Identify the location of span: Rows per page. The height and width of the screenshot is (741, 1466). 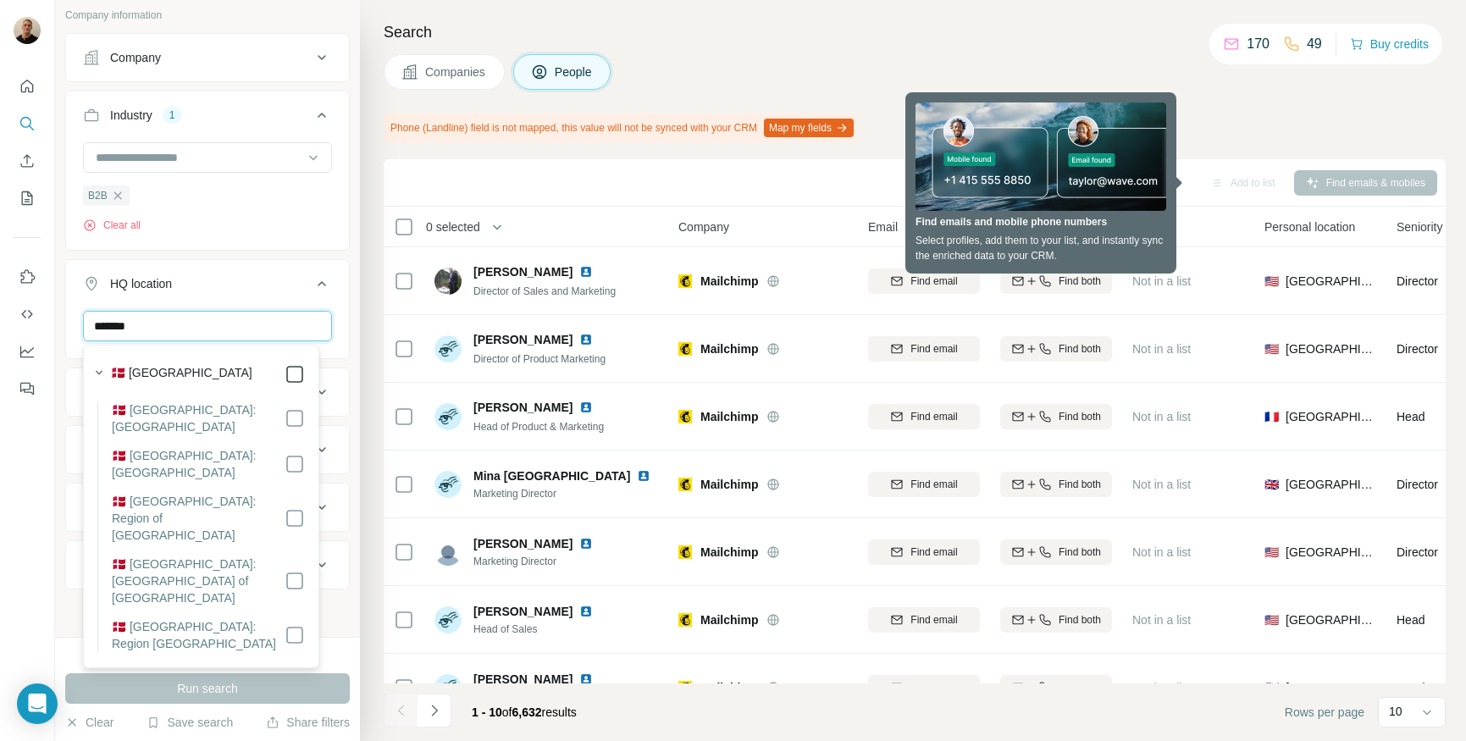
(1324, 712).